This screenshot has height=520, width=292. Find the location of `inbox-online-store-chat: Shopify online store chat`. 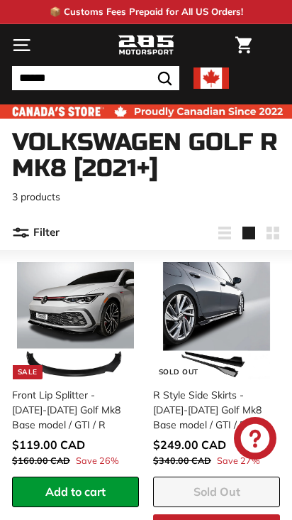

inbox-online-store-chat: Shopify online store chat is located at coordinates (256, 439).